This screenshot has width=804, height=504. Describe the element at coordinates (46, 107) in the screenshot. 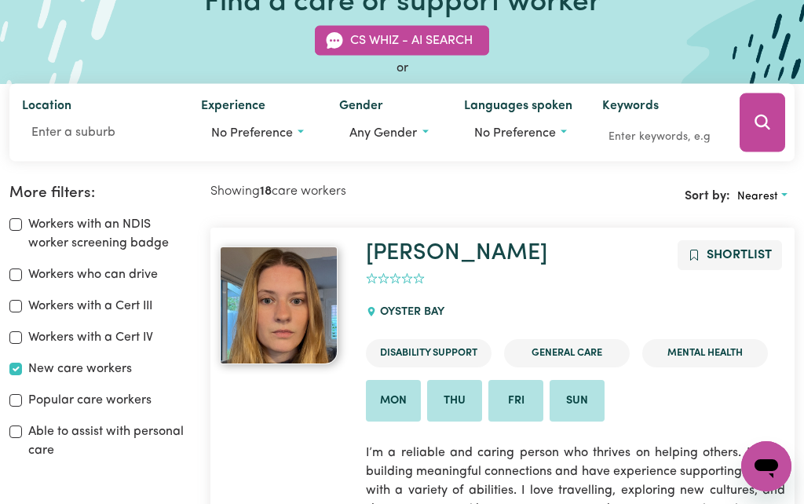

I see `label: Location` at that location.